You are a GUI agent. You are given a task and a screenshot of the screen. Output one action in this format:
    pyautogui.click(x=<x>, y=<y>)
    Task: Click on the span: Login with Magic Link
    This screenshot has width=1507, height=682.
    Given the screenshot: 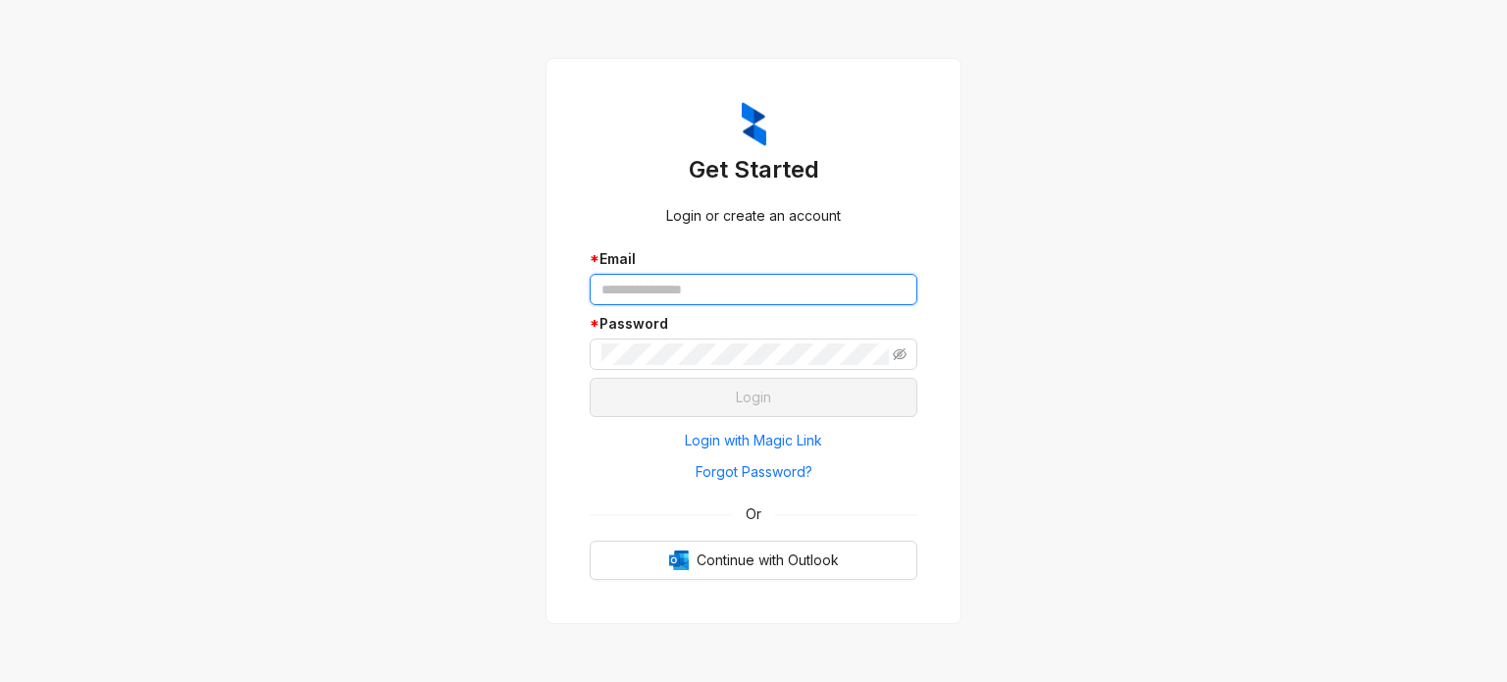 What is the action you would take?
    pyautogui.click(x=754, y=441)
    